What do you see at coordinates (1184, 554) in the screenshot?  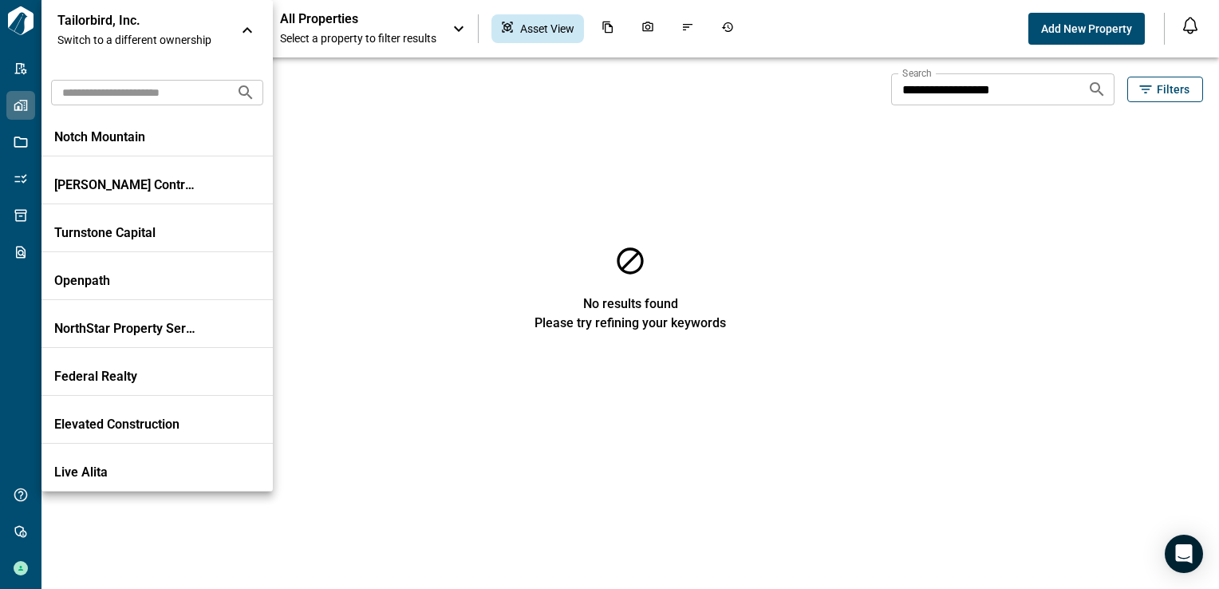 I see `div: Open Intercom Messenger` at bounding box center [1184, 554].